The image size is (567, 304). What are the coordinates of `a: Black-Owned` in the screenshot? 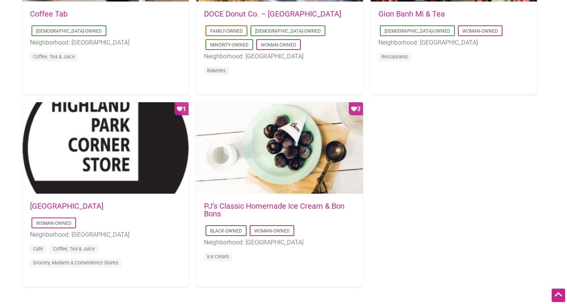 It's located at (226, 231).